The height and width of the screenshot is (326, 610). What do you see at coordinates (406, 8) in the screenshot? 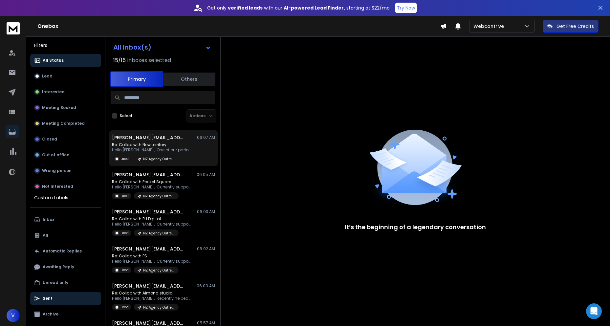
I see `button: Try Now` at bounding box center [406, 8].